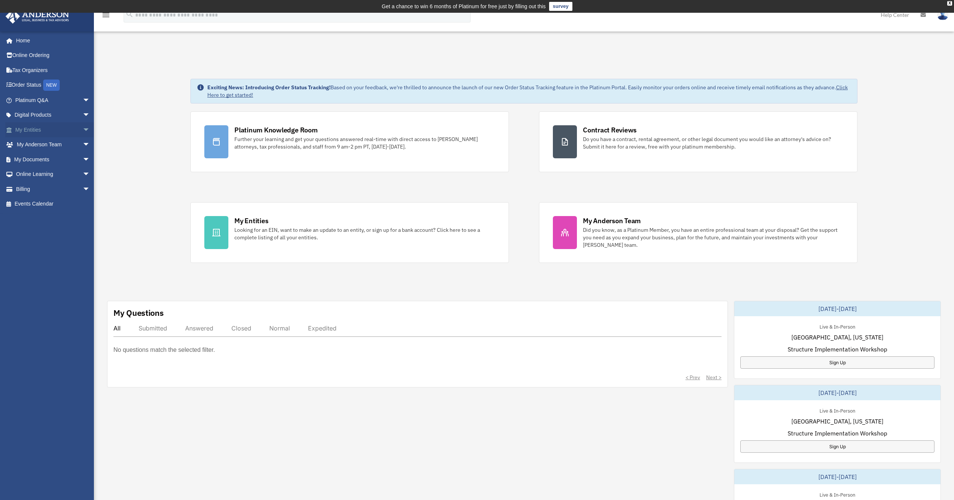 This screenshot has width=954, height=500. What do you see at coordinates (53, 130) in the screenshot?
I see `a: My Entitiesarrow_drop_down` at bounding box center [53, 130].